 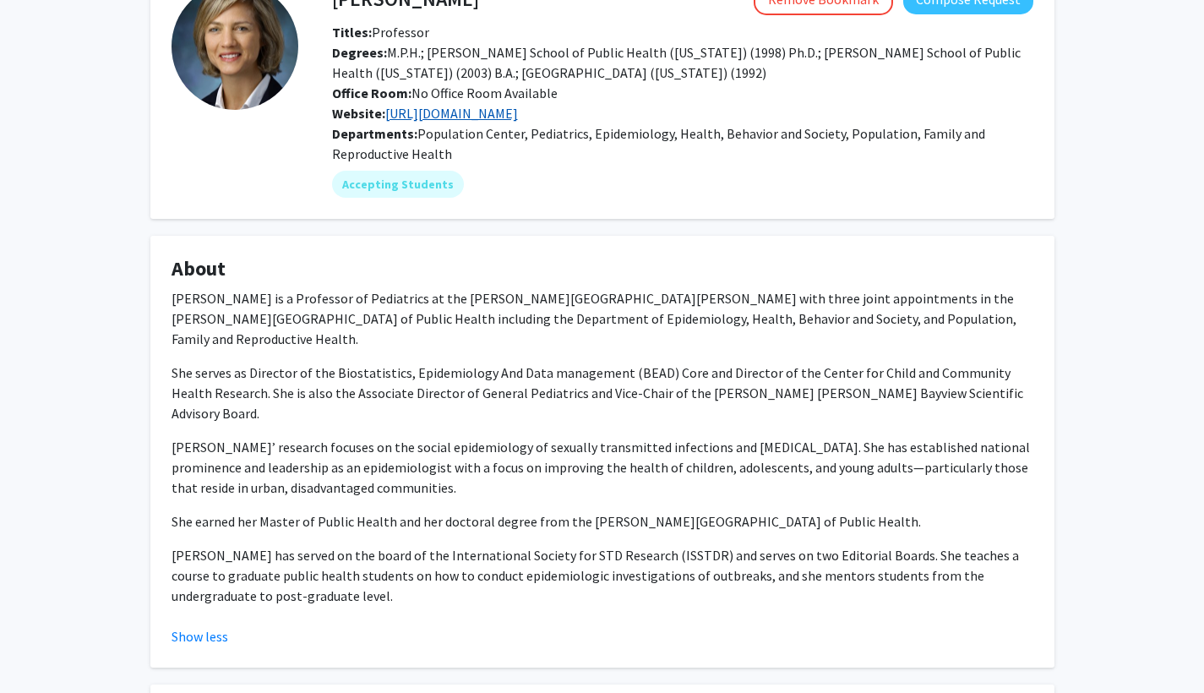 I want to click on b: Departments:, so click(x=374, y=134).